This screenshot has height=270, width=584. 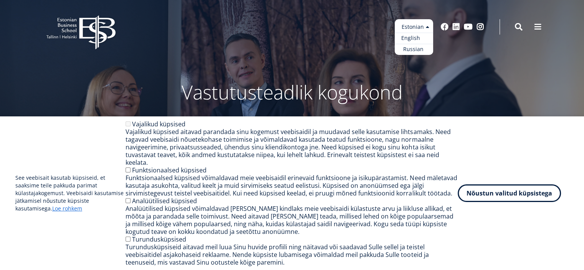 I want to click on p: See veebisait kasutab küpsiseid, et saaksime teile pakkuda parimat külastajakogemust. Veebisaidi ..., so click(x=70, y=193).